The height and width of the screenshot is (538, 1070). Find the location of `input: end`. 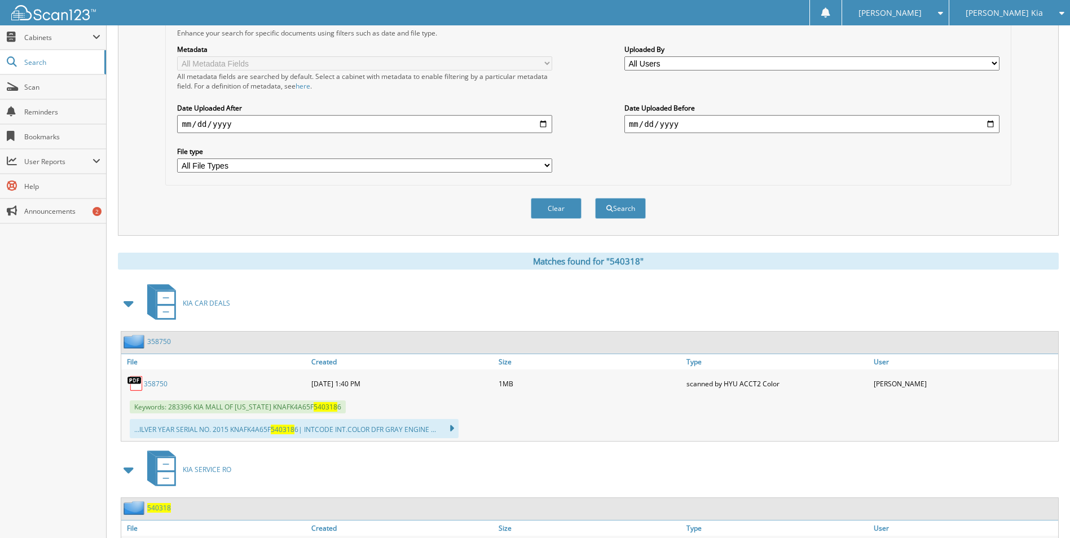

input: end is located at coordinates (812, 124).